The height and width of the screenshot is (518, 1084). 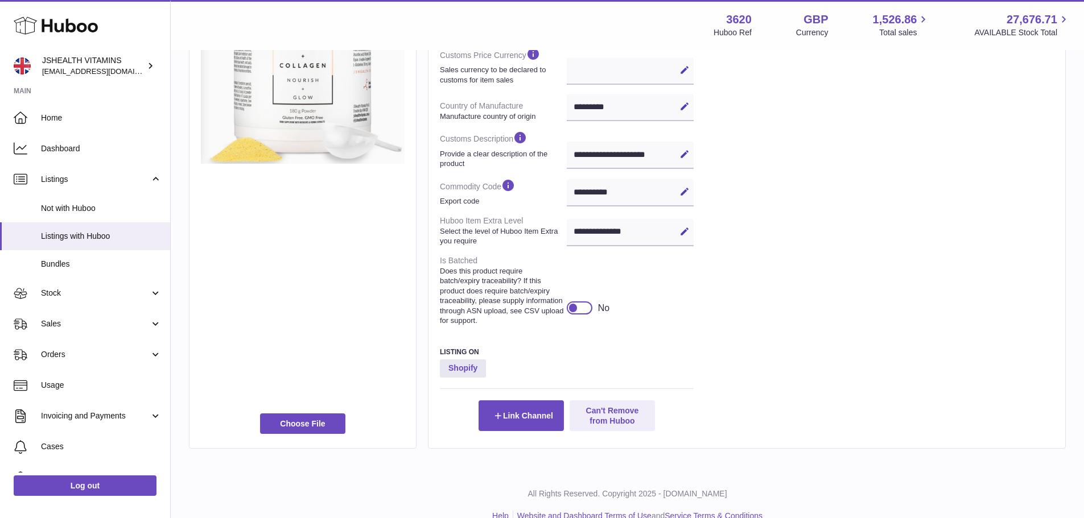 What do you see at coordinates (895, 19) in the screenshot?
I see `span: 1,526.86` at bounding box center [895, 19].